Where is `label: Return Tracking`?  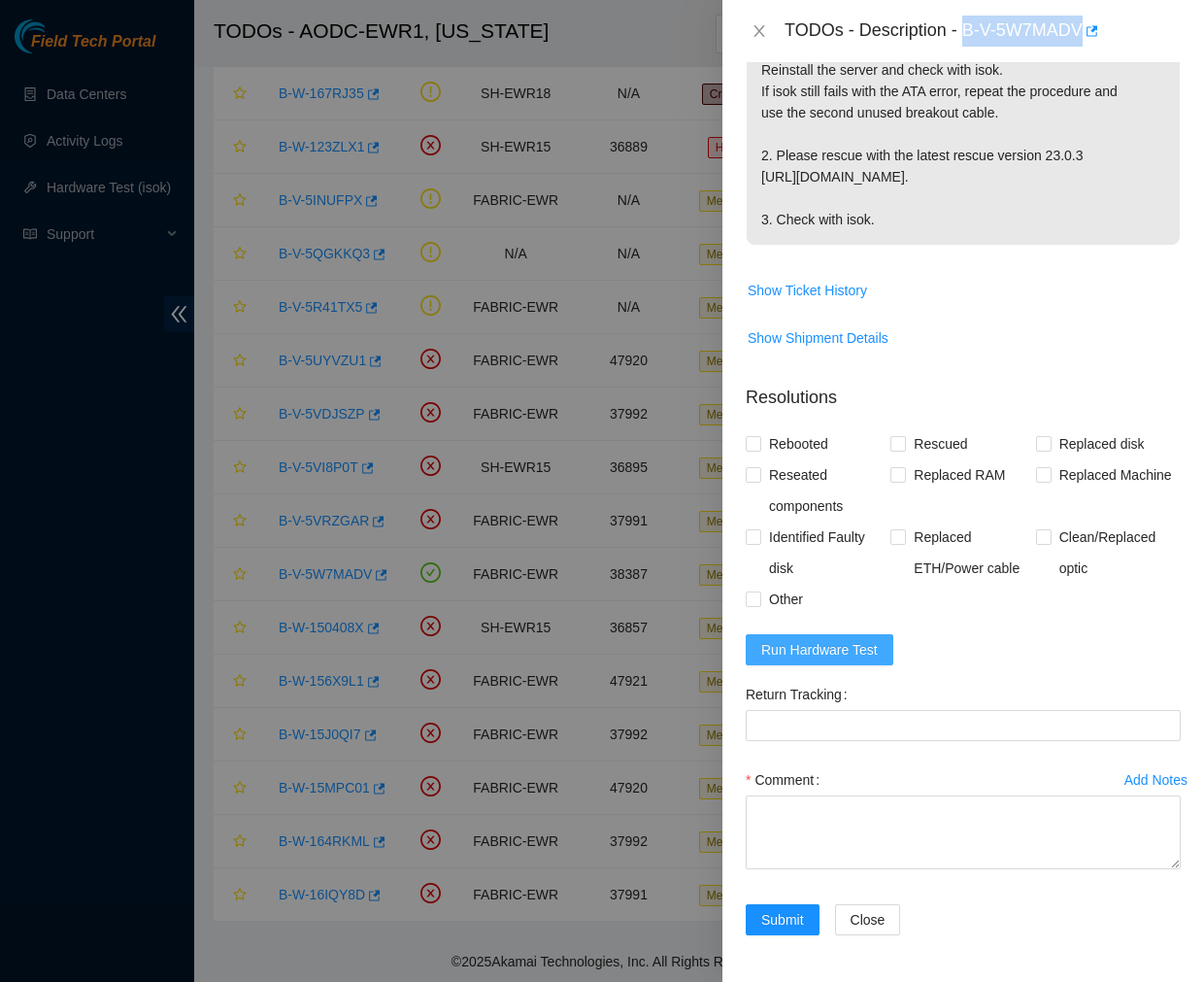
label: Return Tracking is located at coordinates (800, 695).